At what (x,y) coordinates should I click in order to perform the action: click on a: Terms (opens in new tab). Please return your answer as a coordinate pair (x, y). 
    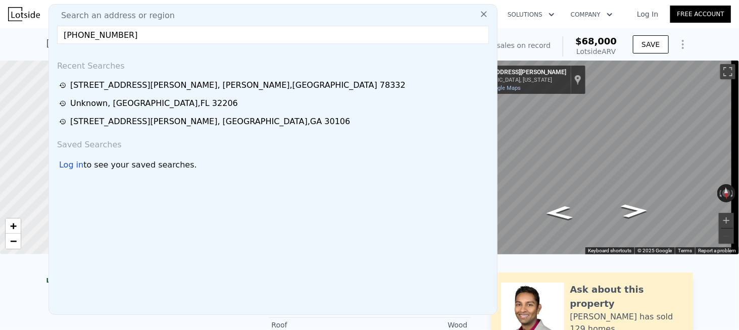
    Looking at the image, I should click on (685, 251).